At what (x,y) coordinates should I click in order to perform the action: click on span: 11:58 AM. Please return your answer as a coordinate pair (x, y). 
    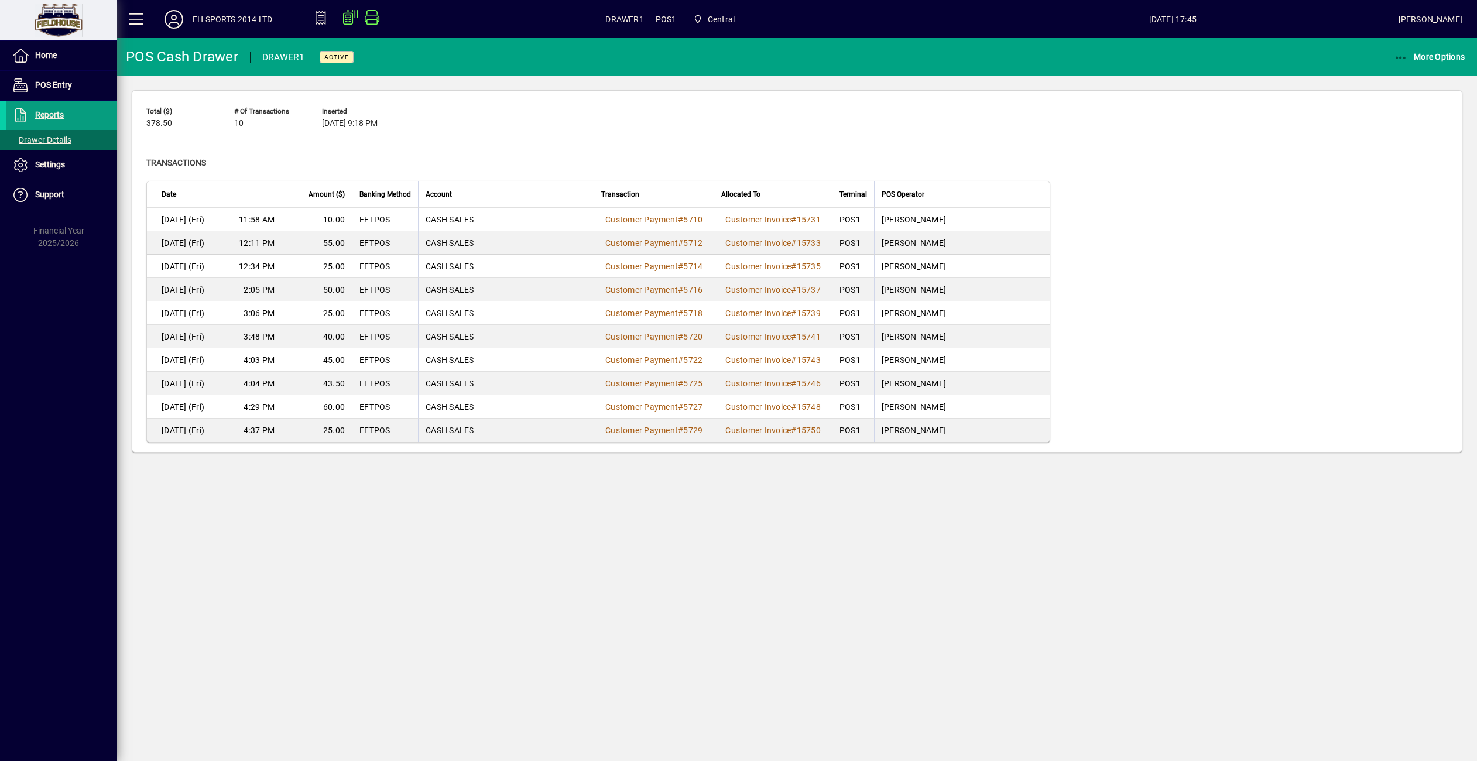
    Looking at the image, I should click on (256, 220).